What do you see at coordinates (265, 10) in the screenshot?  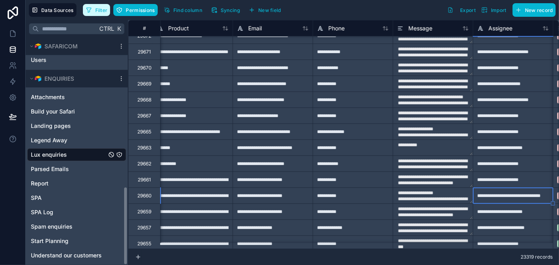 I see `button: New field` at bounding box center [265, 10].